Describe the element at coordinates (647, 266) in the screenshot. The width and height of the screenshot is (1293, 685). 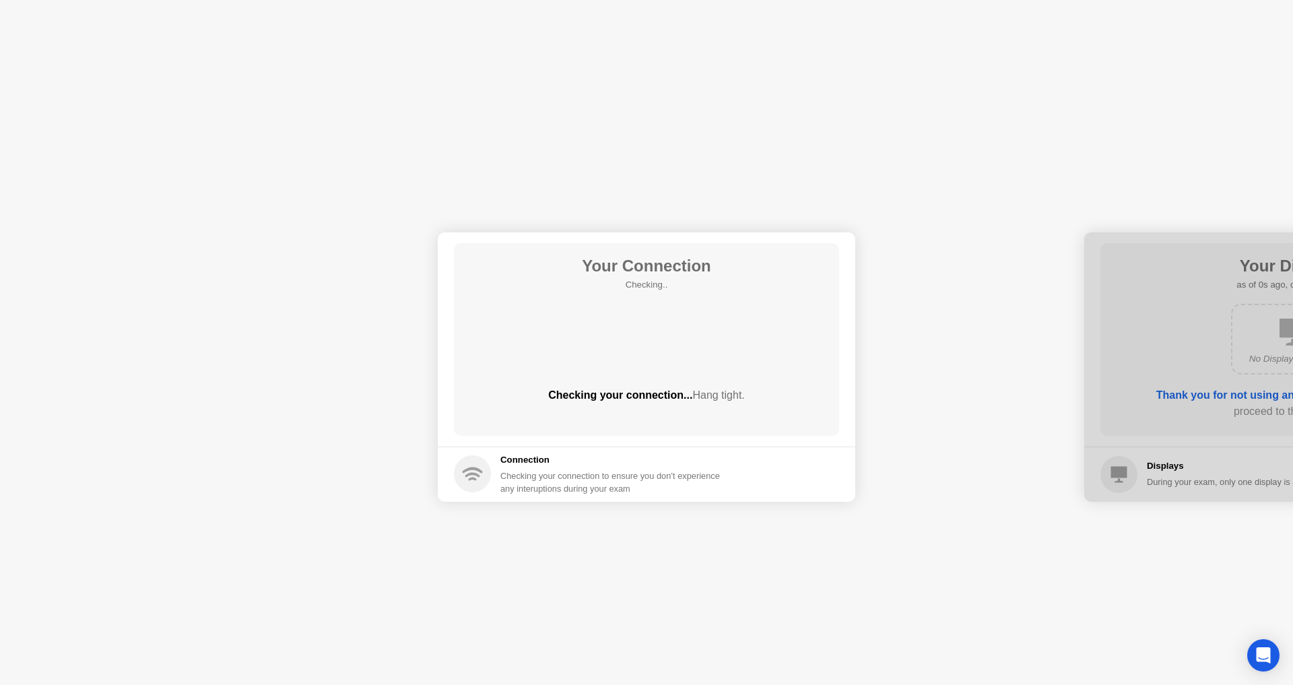
I see `h1: Your Connection` at that location.